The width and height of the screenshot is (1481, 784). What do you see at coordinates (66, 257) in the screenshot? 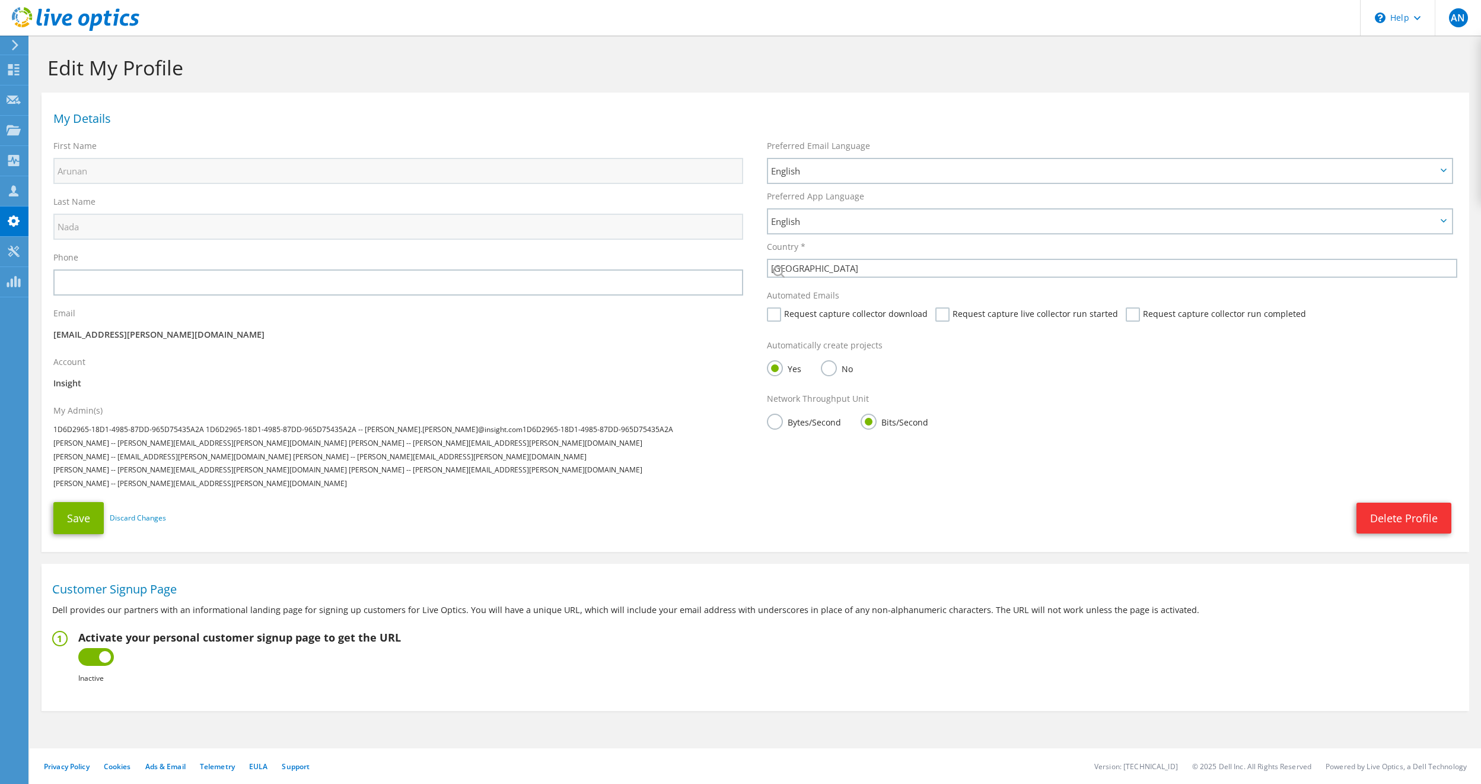
I see `label: Phone` at bounding box center [66, 257].